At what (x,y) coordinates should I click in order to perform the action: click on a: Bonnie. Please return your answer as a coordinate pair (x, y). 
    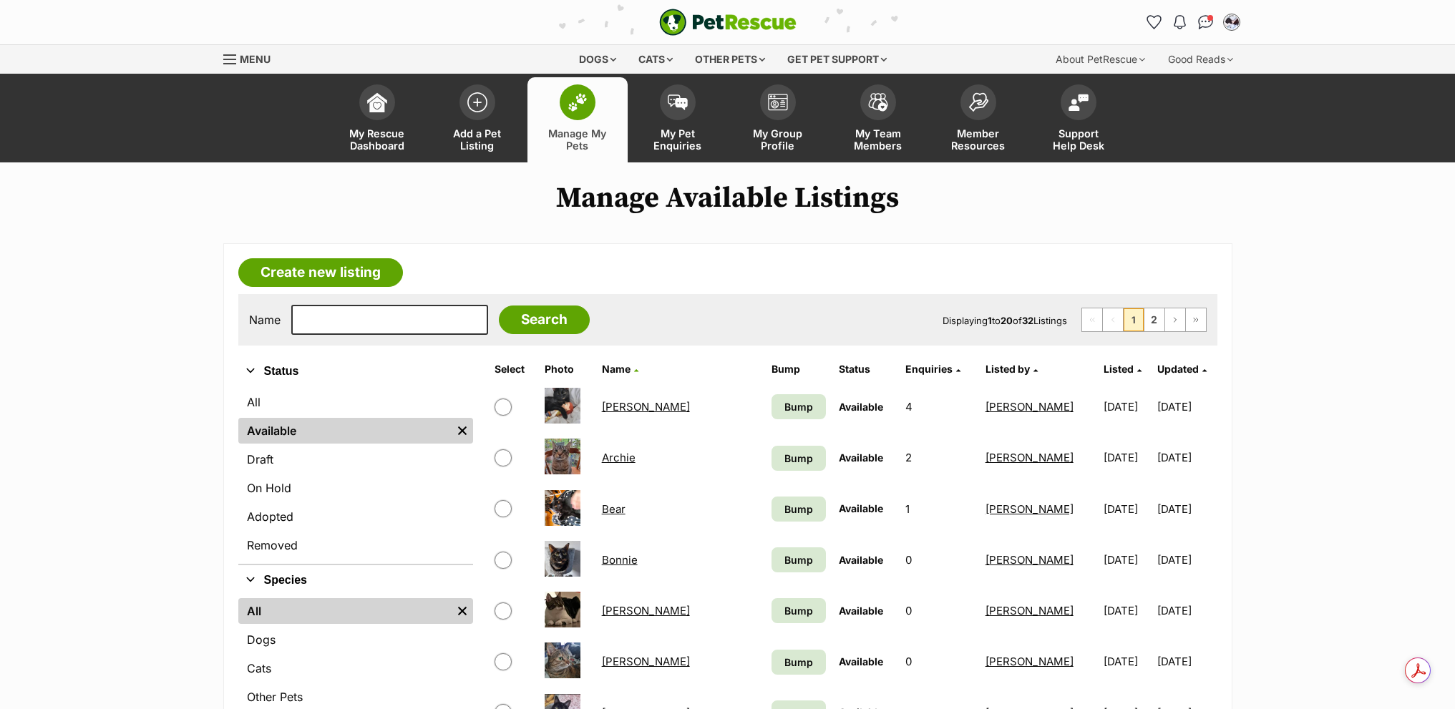
    Looking at the image, I should click on (620, 559).